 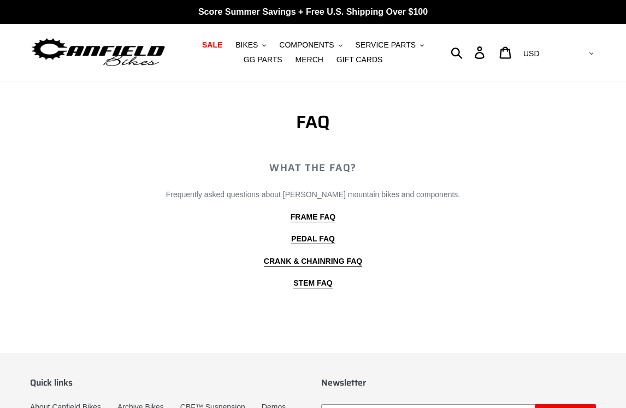 What do you see at coordinates (313, 262) in the screenshot?
I see `a: CRANK & CHAINRING FAQ` at bounding box center [313, 262].